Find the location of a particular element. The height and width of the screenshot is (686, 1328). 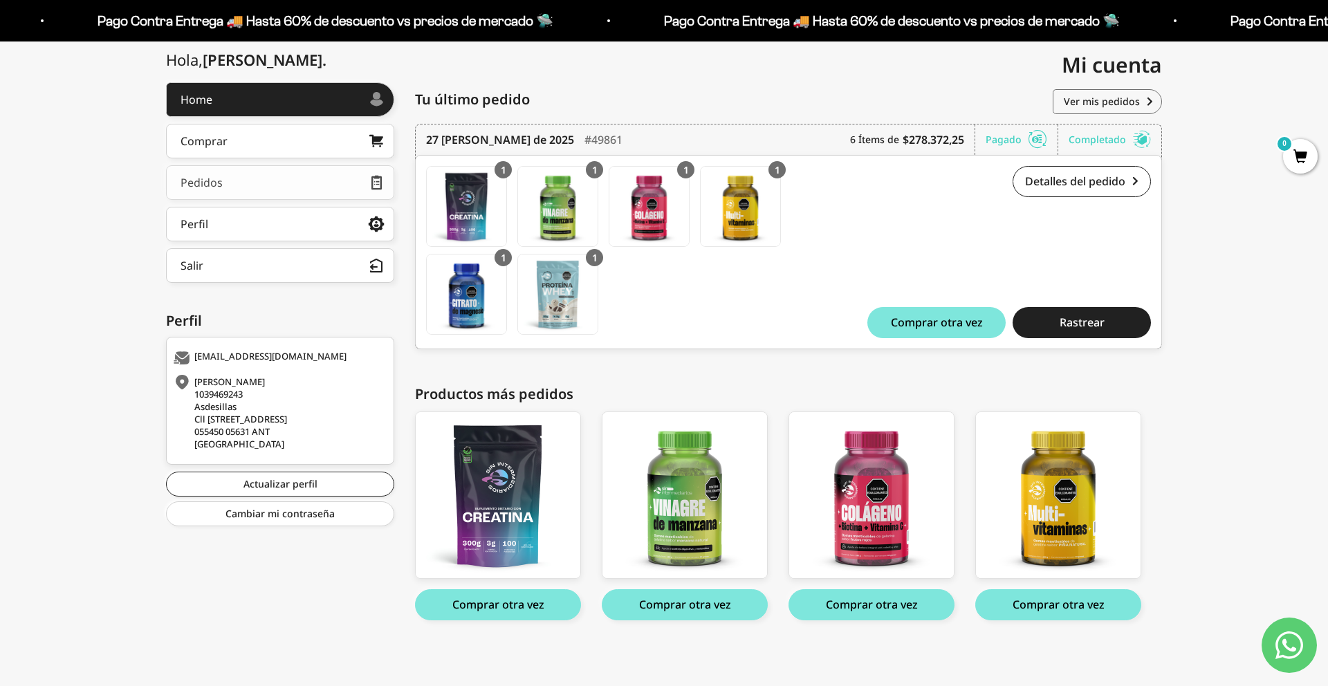

img: Translation missing: es.Gomas con Multivitamínicos y Minerales is located at coordinates (740, 206).